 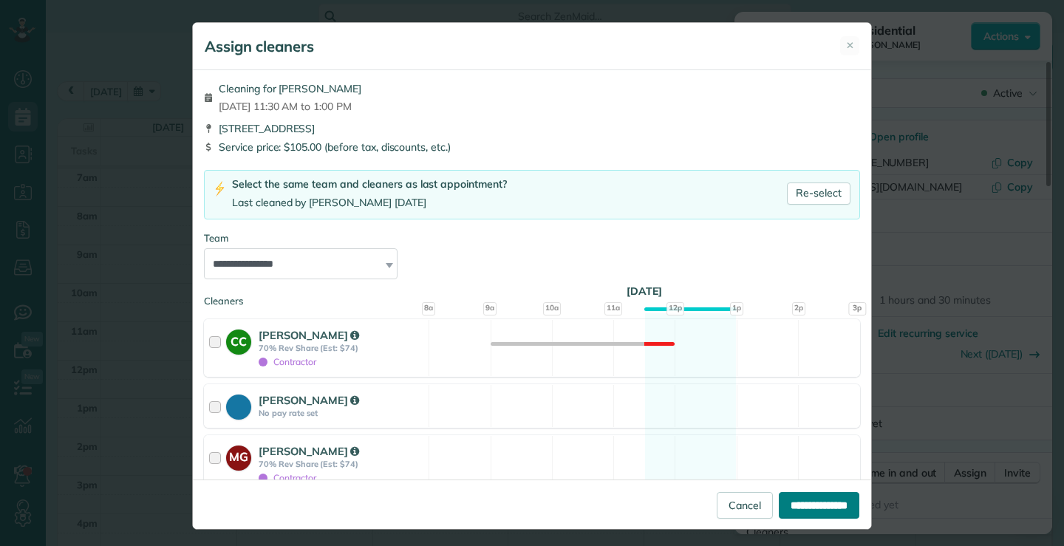 I want to click on img: lightning-bolt-icon-94e5364df696ac2de96d3a42b8a9ff6ba979493684c50e6bbbcda72601fa0d29.png, so click(x=219, y=188).